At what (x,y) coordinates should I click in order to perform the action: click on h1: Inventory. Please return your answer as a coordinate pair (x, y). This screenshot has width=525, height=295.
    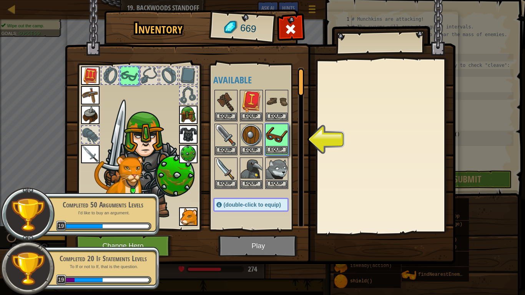
    Looking at the image, I should click on (158, 28).